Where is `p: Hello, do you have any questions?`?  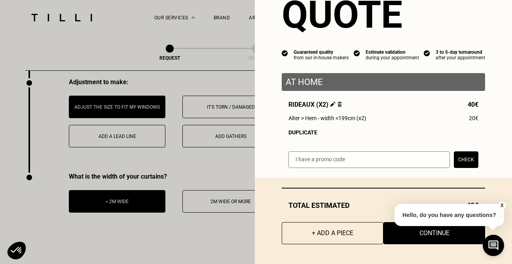
p: Hello, do you have any questions? is located at coordinates (449, 215).